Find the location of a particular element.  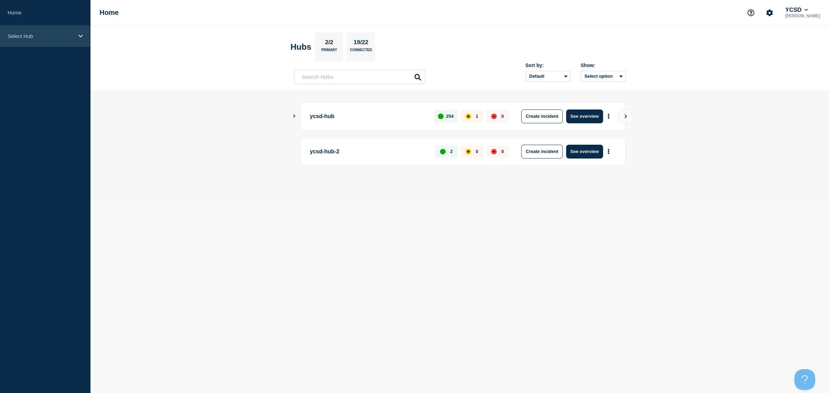

p: 1 is located at coordinates (477, 116).